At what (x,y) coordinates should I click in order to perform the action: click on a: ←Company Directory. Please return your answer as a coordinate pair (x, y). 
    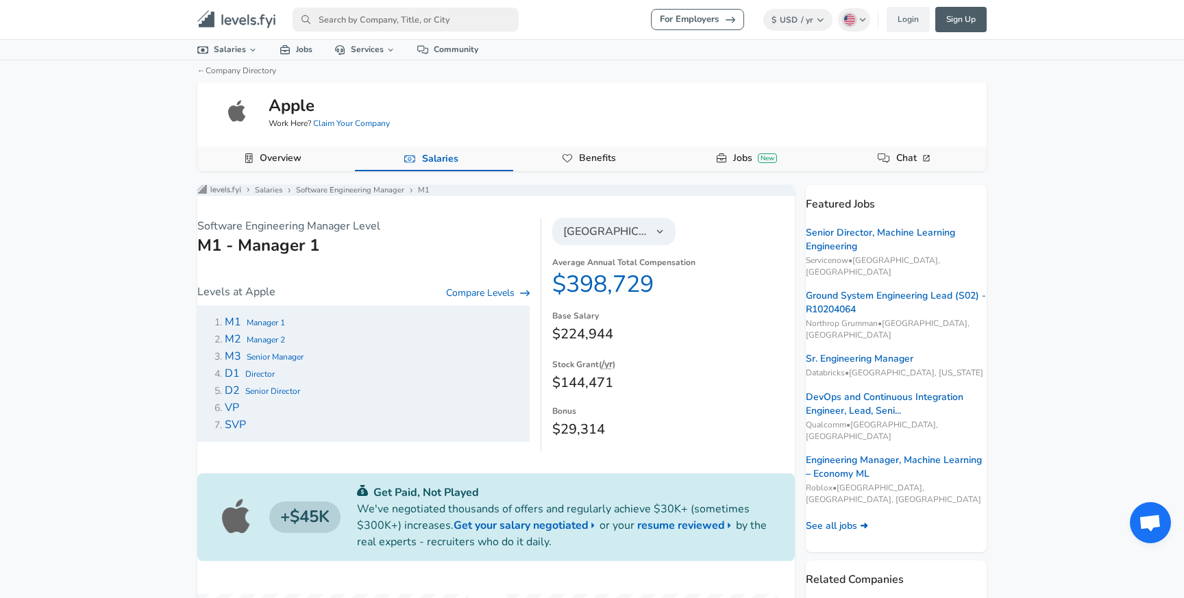
    Looking at the image, I should click on (236, 71).